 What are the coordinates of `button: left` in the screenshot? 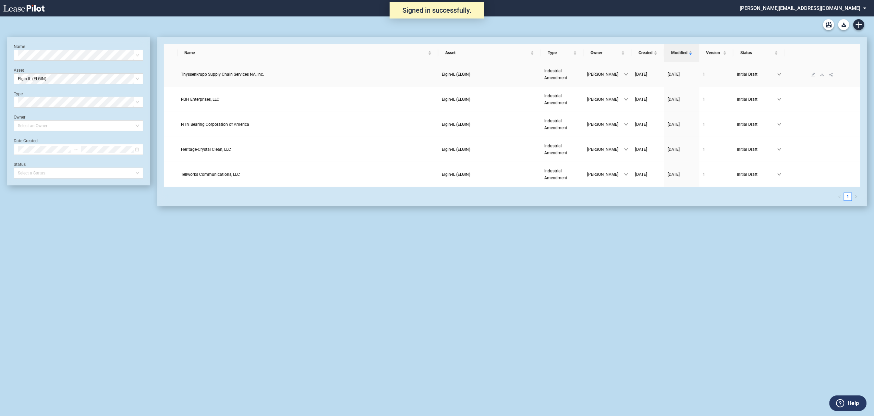 It's located at (839, 197).